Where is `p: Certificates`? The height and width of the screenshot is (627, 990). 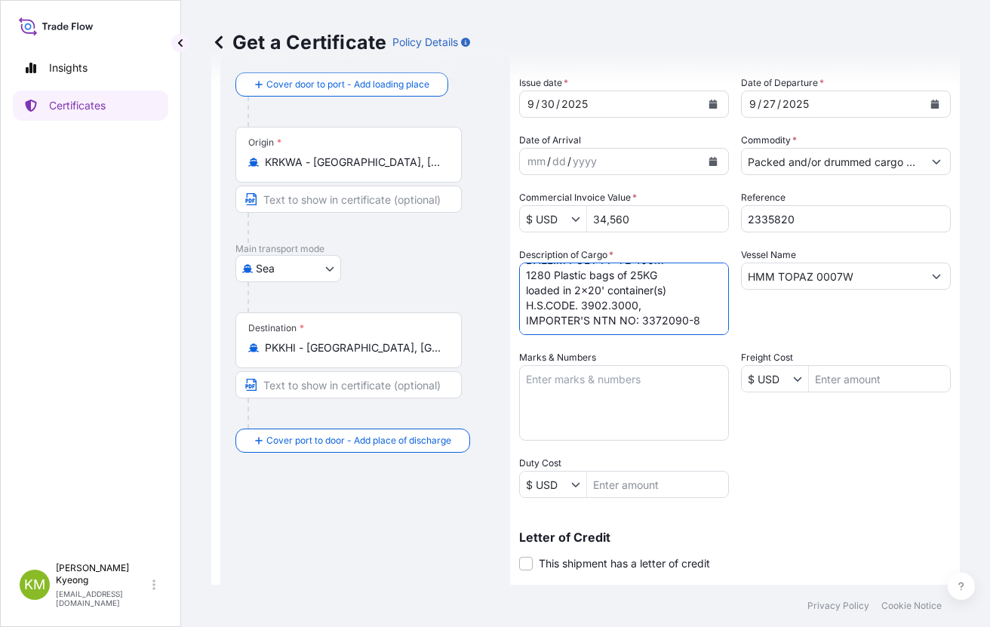 p: Certificates is located at coordinates (77, 106).